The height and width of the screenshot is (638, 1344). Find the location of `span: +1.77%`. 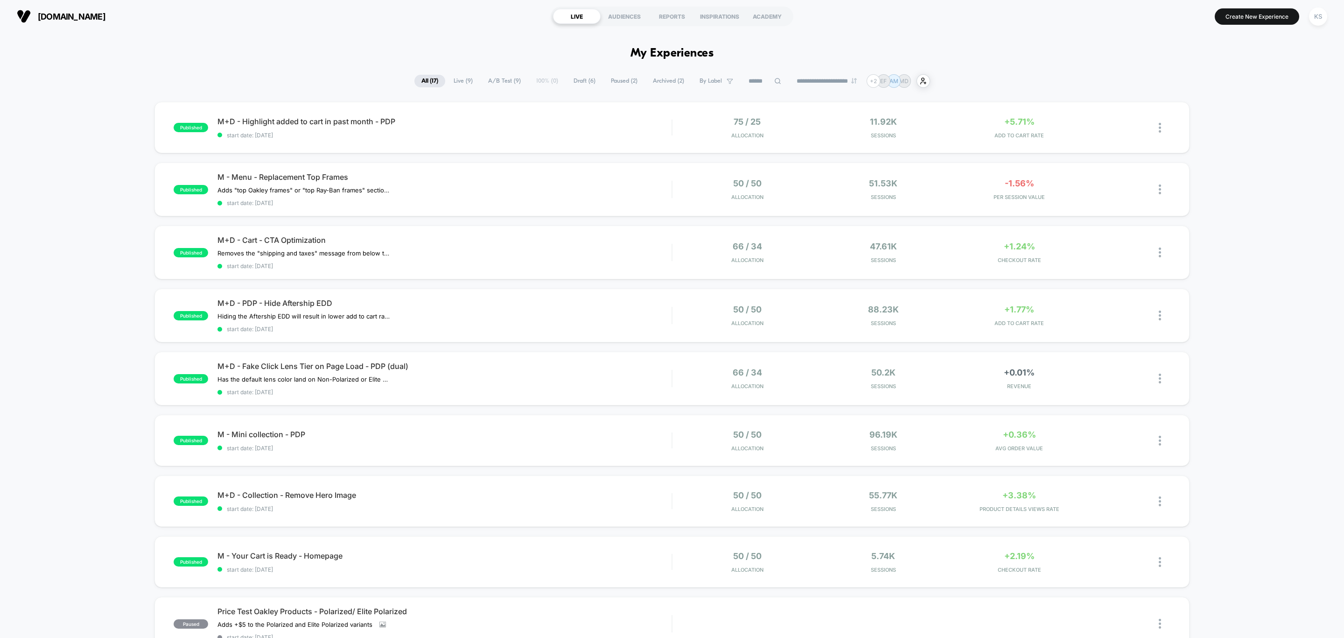

span: +1.77% is located at coordinates (1020, 309).